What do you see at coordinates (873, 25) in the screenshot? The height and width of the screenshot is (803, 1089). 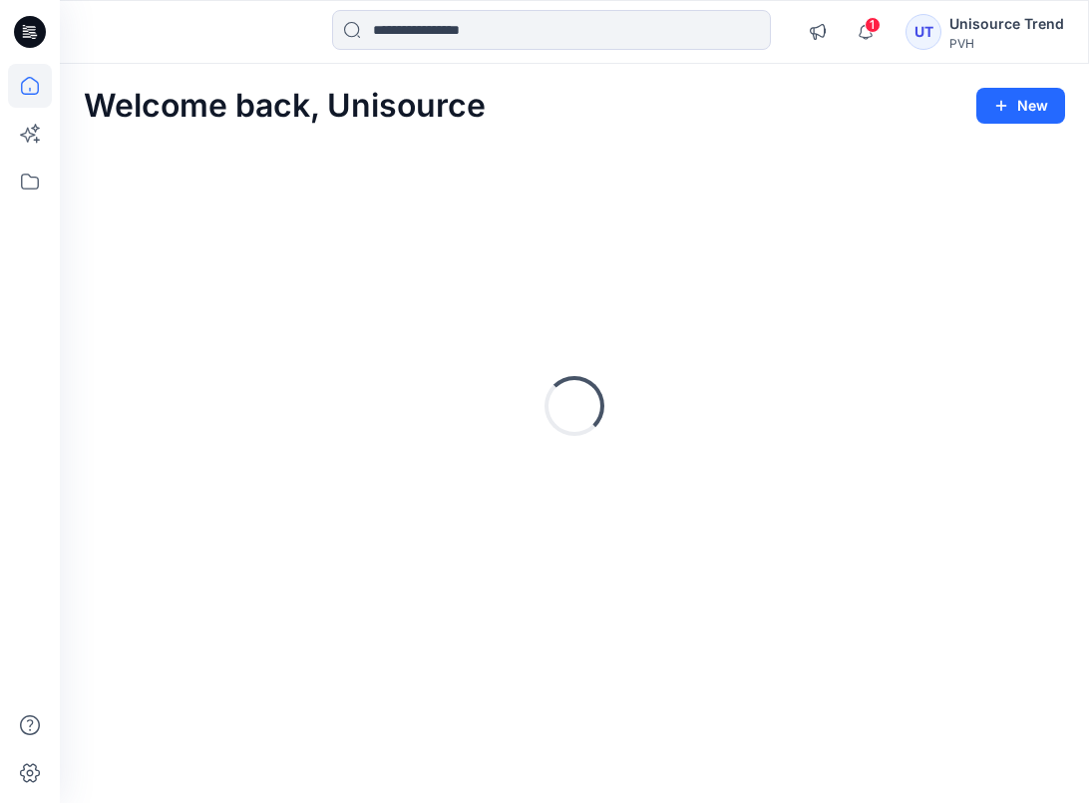 I see `span: 1` at bounding box center [873, 25].